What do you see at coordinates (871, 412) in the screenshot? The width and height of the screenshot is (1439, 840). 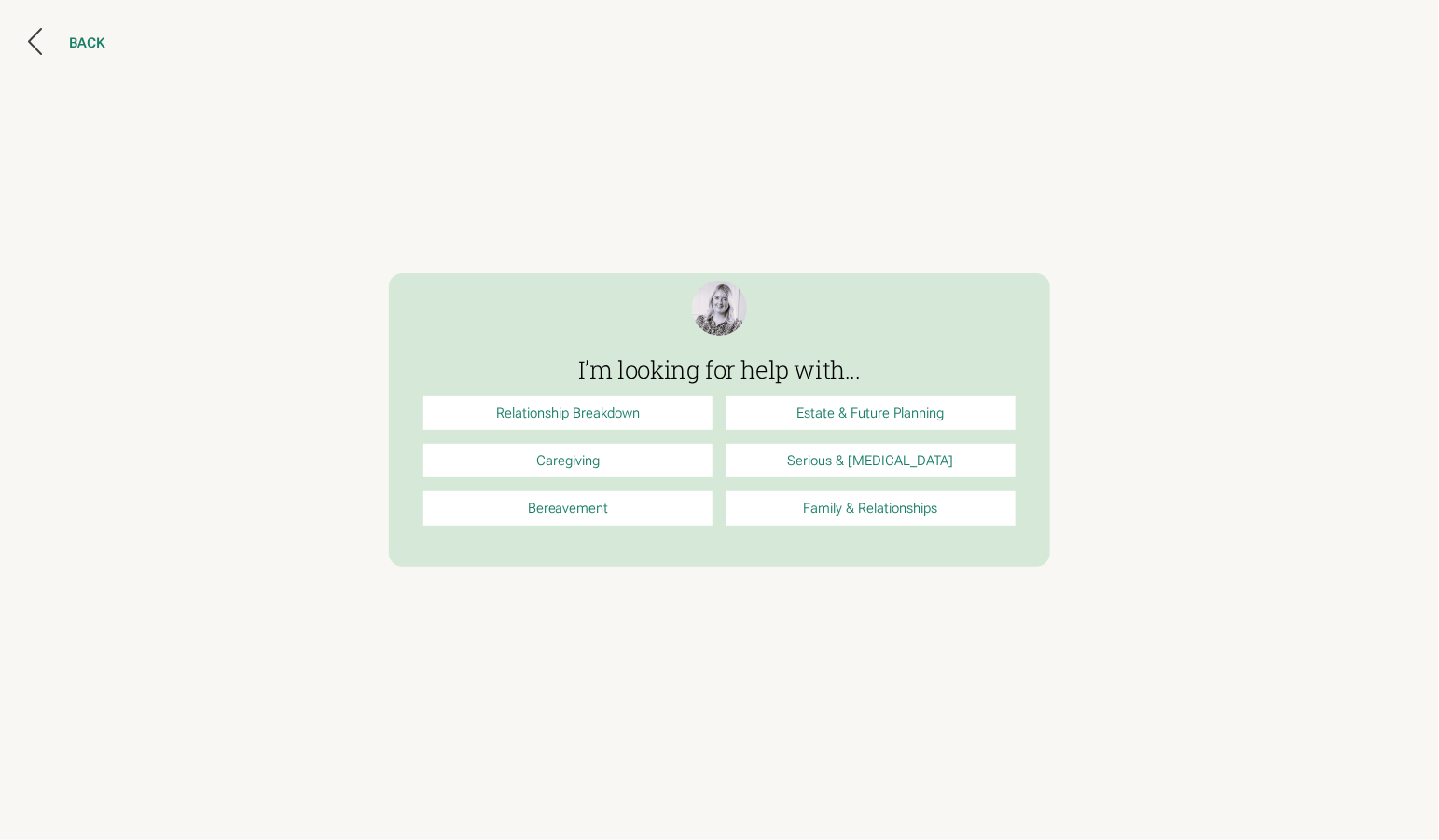 I see `a: Estate & Future Planning` at bounding box center [871, 412].